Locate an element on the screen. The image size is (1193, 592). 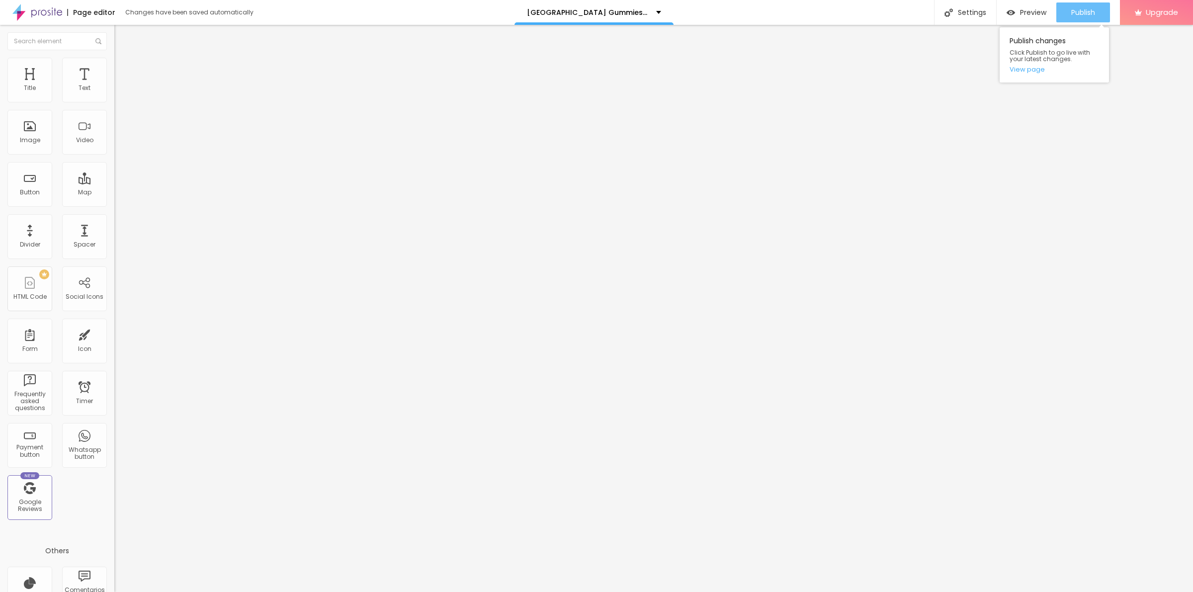
div: Changes have been saved automatically is located at coordinates (189, 12).